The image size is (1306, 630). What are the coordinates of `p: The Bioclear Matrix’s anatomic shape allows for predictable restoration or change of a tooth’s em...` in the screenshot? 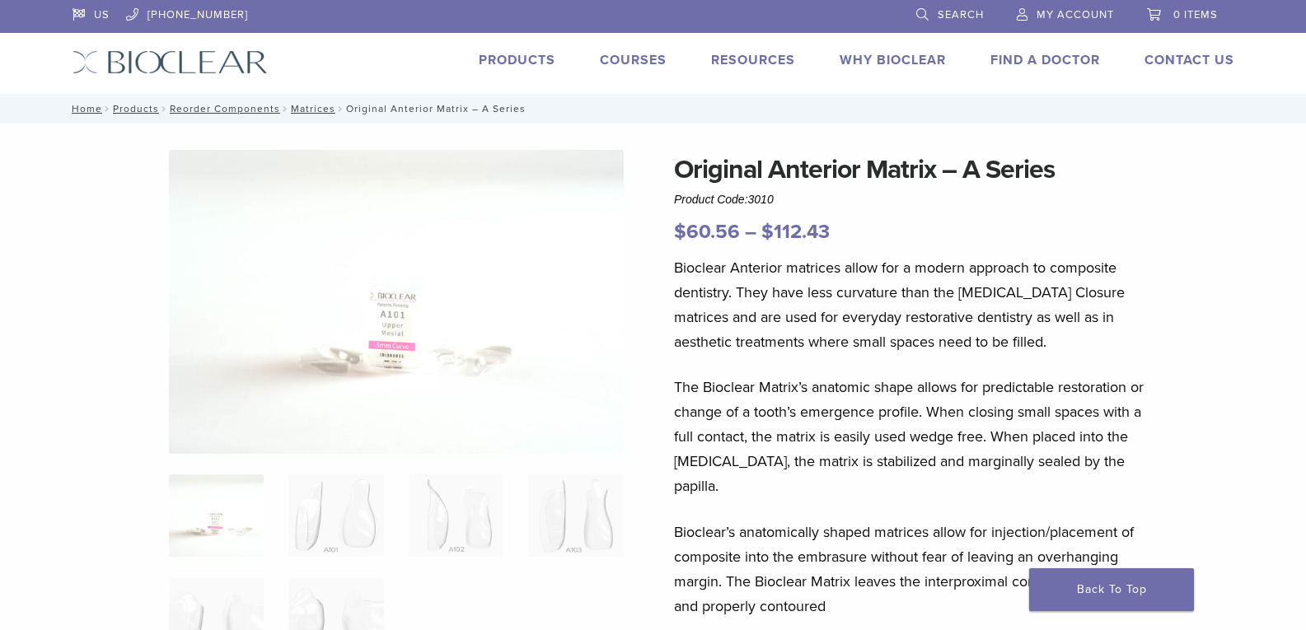 It's located at (916, 437).